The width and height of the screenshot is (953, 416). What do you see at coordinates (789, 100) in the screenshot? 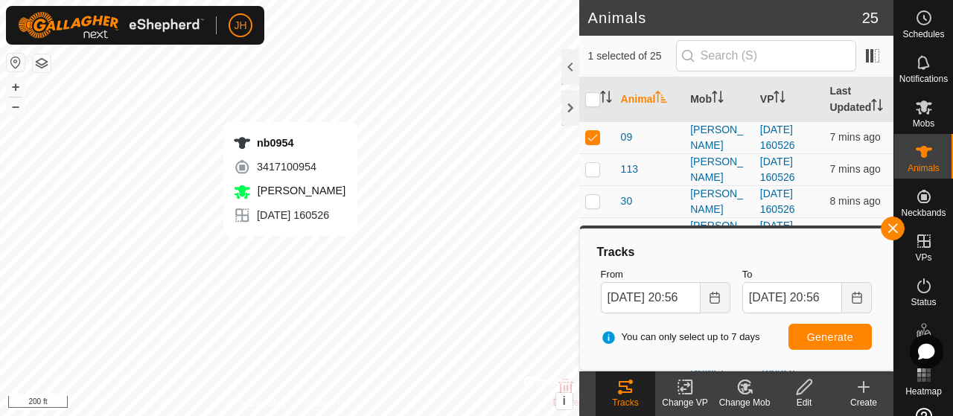
I see `th: VP` at bounding box center [789, 100].